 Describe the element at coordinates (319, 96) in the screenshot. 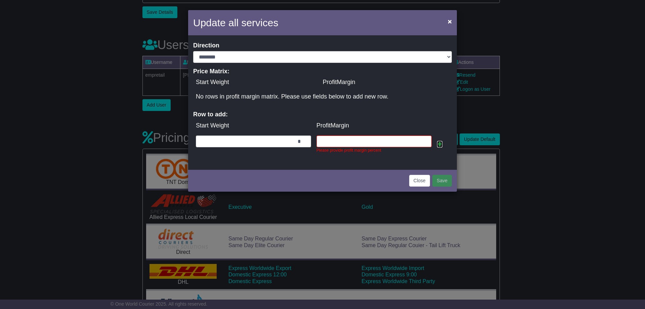

I see `td: No rows in profit margin matrix. Please use fields below to add new row.` at that location.